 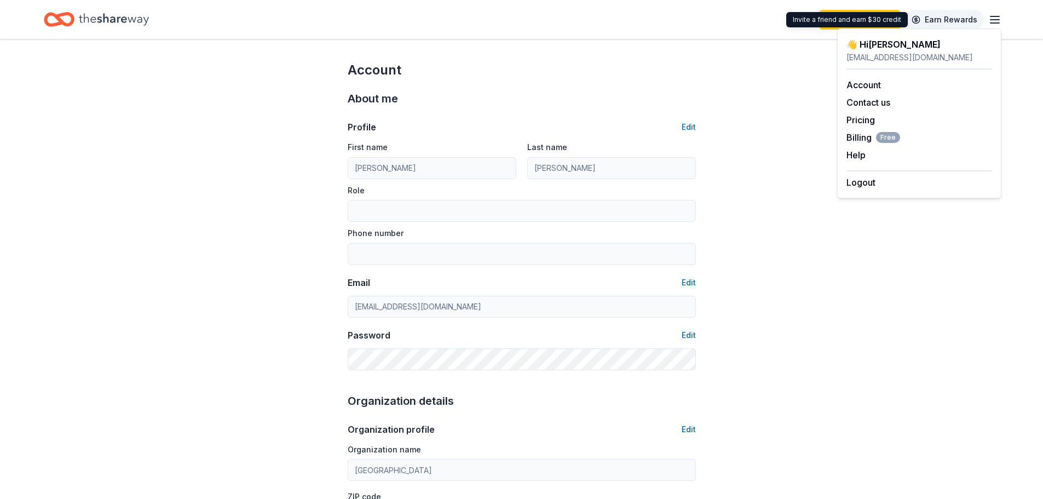 What do you see at coordinates (356, 190) in the screenshot?
I see `label: Role` at bounding box center [356, 190].